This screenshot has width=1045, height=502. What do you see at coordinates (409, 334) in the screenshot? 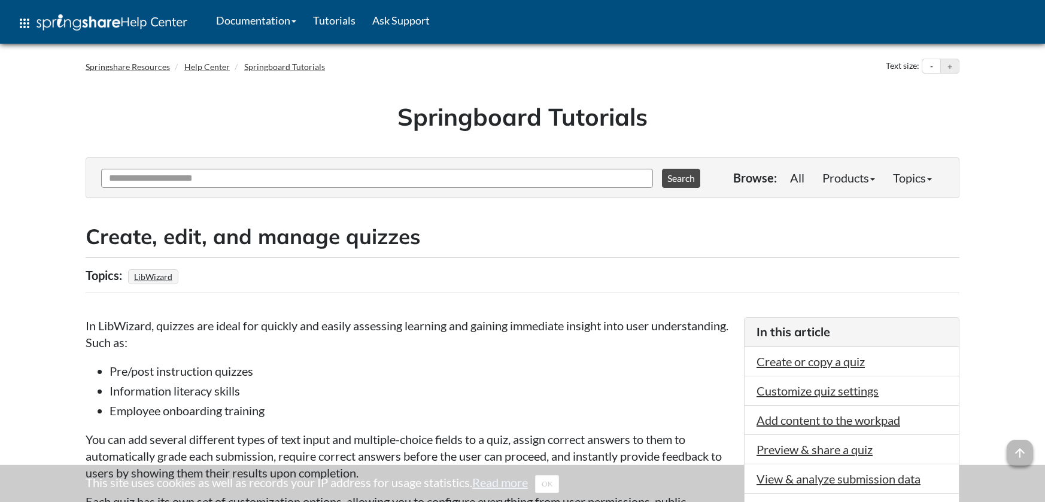
I see `p: In LibWizard, quizzes are ideal for quickly and easily assessing learning and gaining immediate i...` at bounding box center [409, 334].